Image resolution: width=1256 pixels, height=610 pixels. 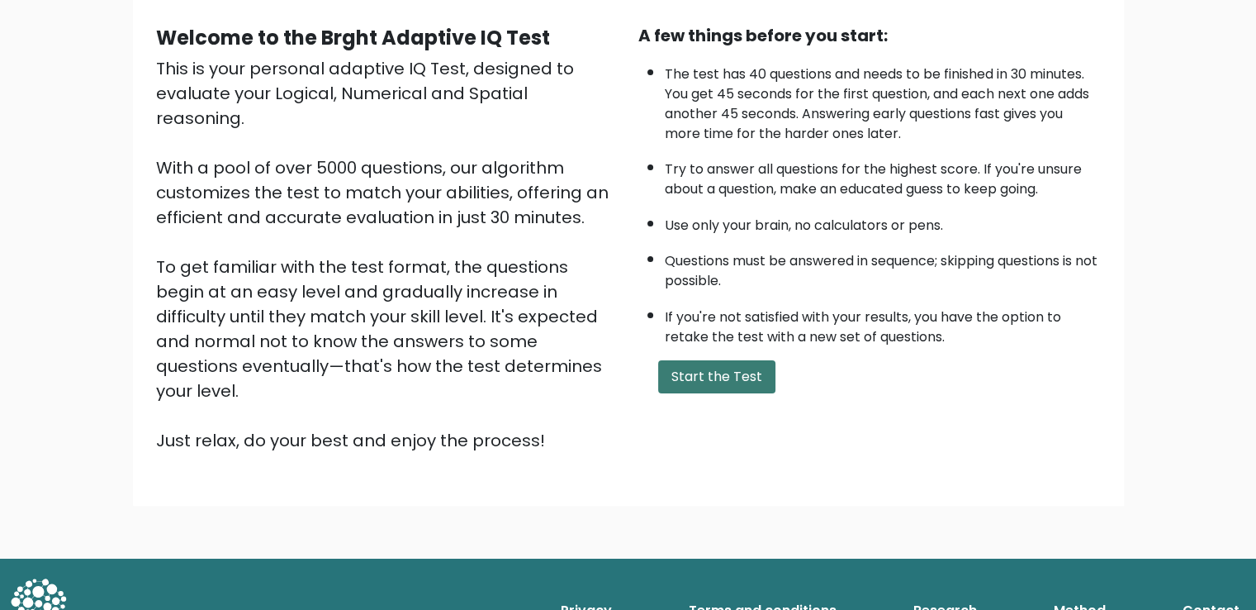 What do you see at coordinates (717, 377) in the screenshot?
I see `button: Start the Test` at bounding box center [717, 377].